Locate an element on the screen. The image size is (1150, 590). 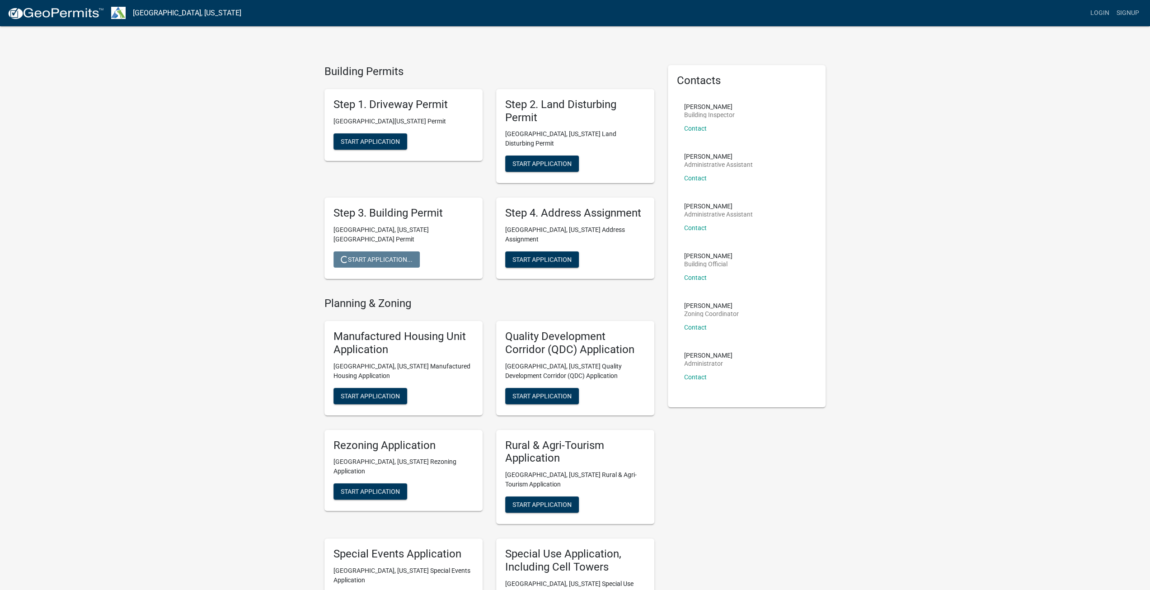
a: Login is located at coordinates (1100, 13).